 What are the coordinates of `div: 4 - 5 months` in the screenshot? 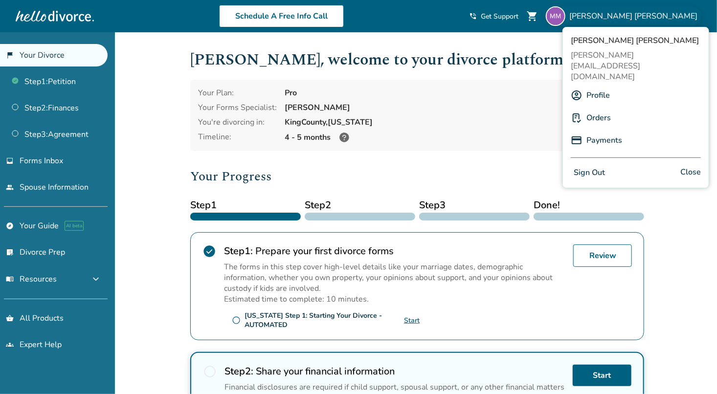 It's located at (460, 137).